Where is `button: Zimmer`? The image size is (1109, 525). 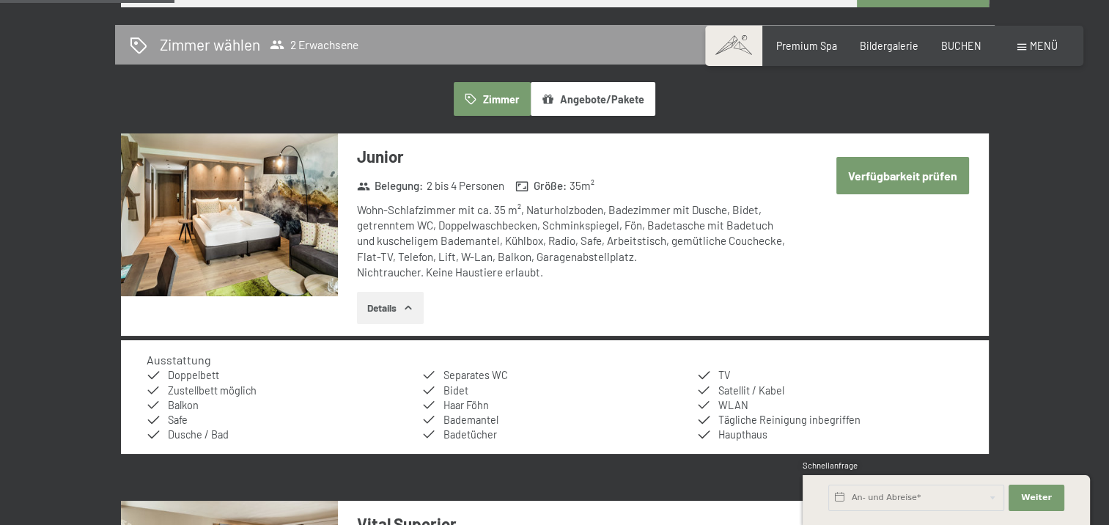
button: Zimmer is located at coordinates (492, 99).